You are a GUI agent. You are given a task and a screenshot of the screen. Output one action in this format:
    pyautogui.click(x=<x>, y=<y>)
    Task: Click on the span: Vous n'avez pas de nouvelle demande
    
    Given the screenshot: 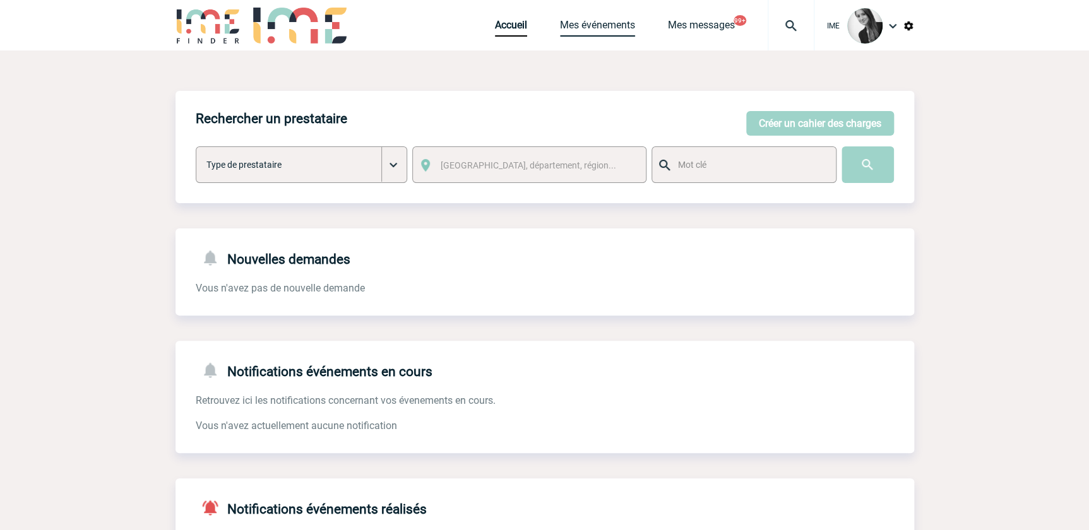 What is the action you would take?
    pyautogui.click(x=280, y=288)
    